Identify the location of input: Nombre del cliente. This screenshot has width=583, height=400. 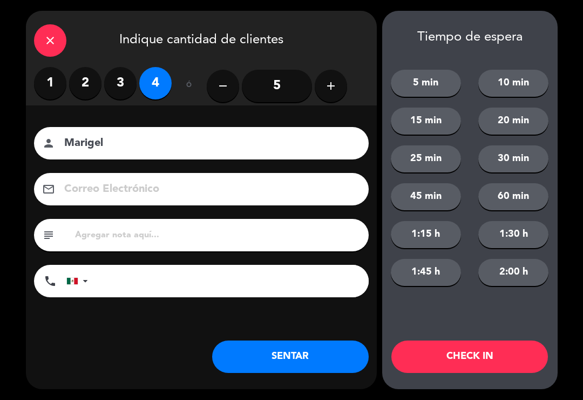
(209, 143).